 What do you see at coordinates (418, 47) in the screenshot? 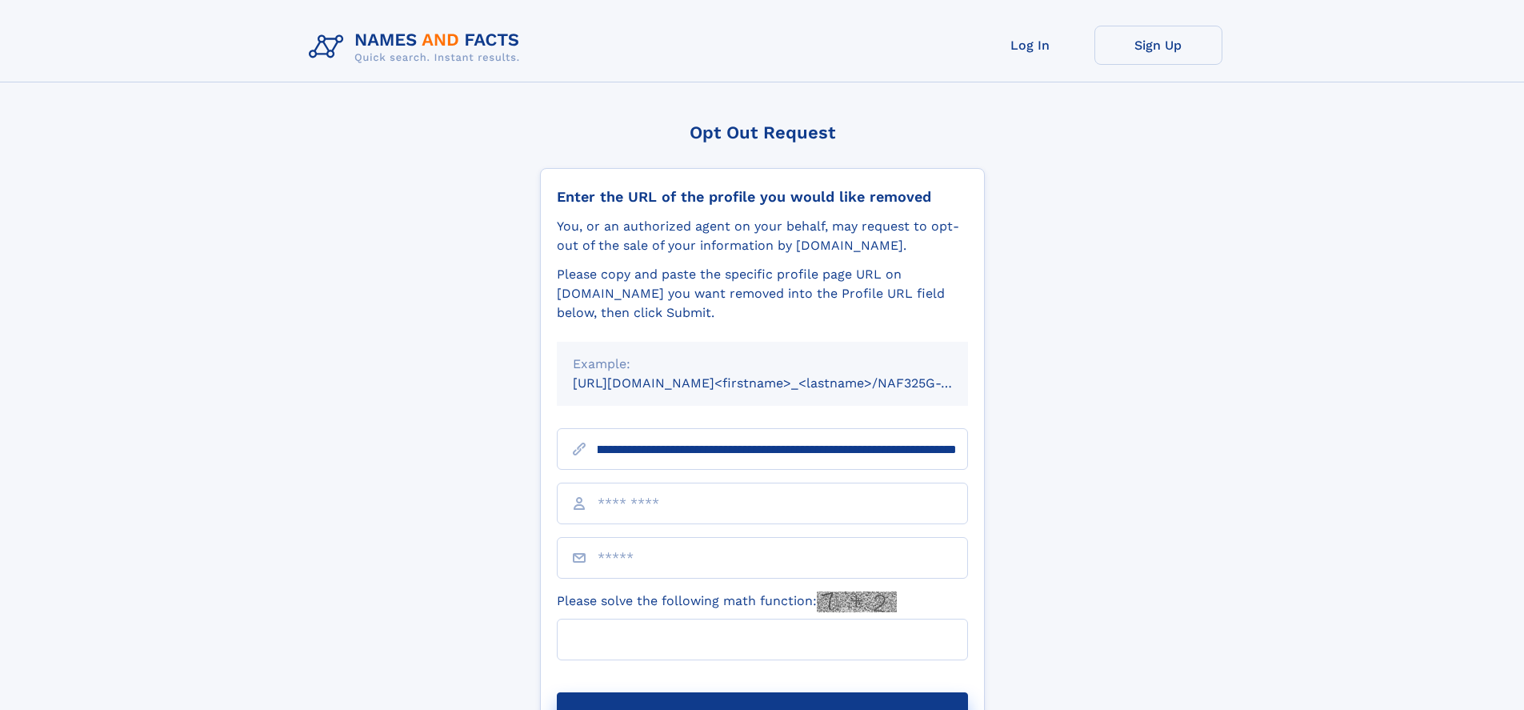
I see `img: Logo Names and Facts` at bounding box center [418, 47].